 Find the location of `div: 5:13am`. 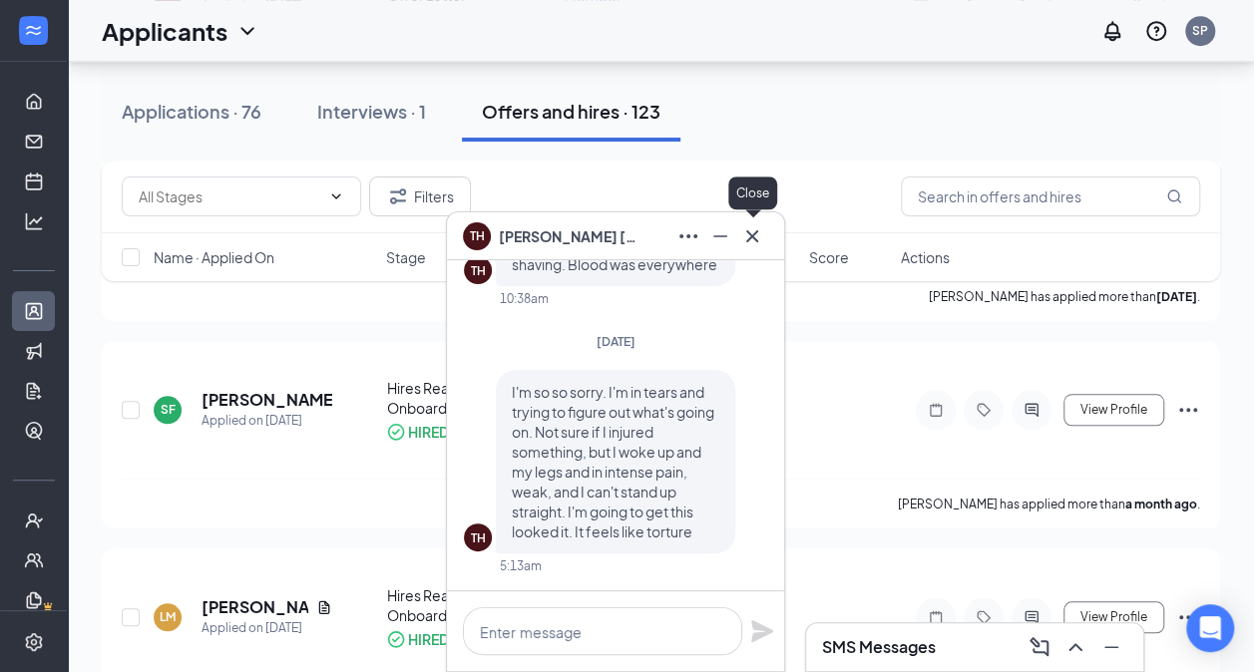

div: 5:13am is located at coordinates (521, 566).